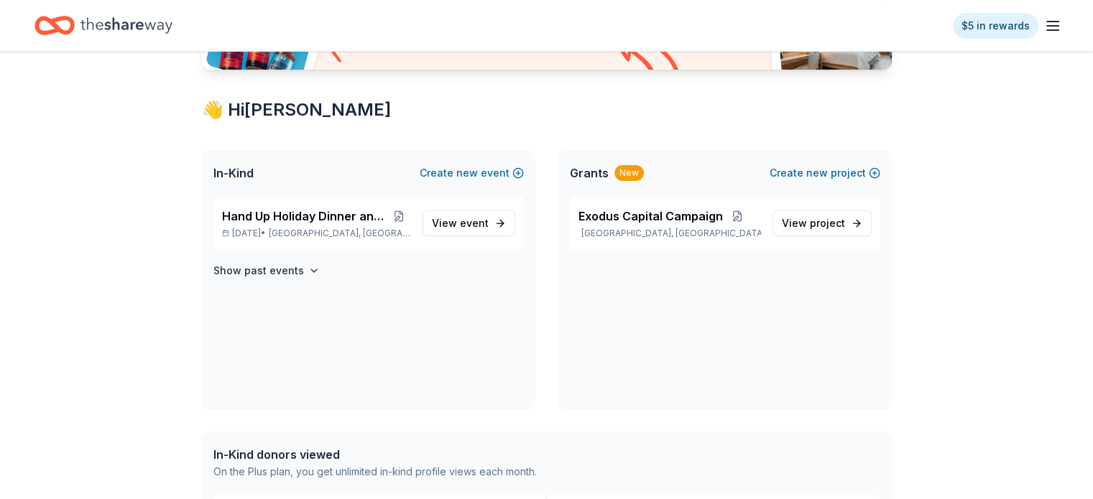 The height and width of the screenshot is (499, 1093). Describe the element at coordinates (646, 53) in the screenshot. I see `img: Curvy arrow` at that location.